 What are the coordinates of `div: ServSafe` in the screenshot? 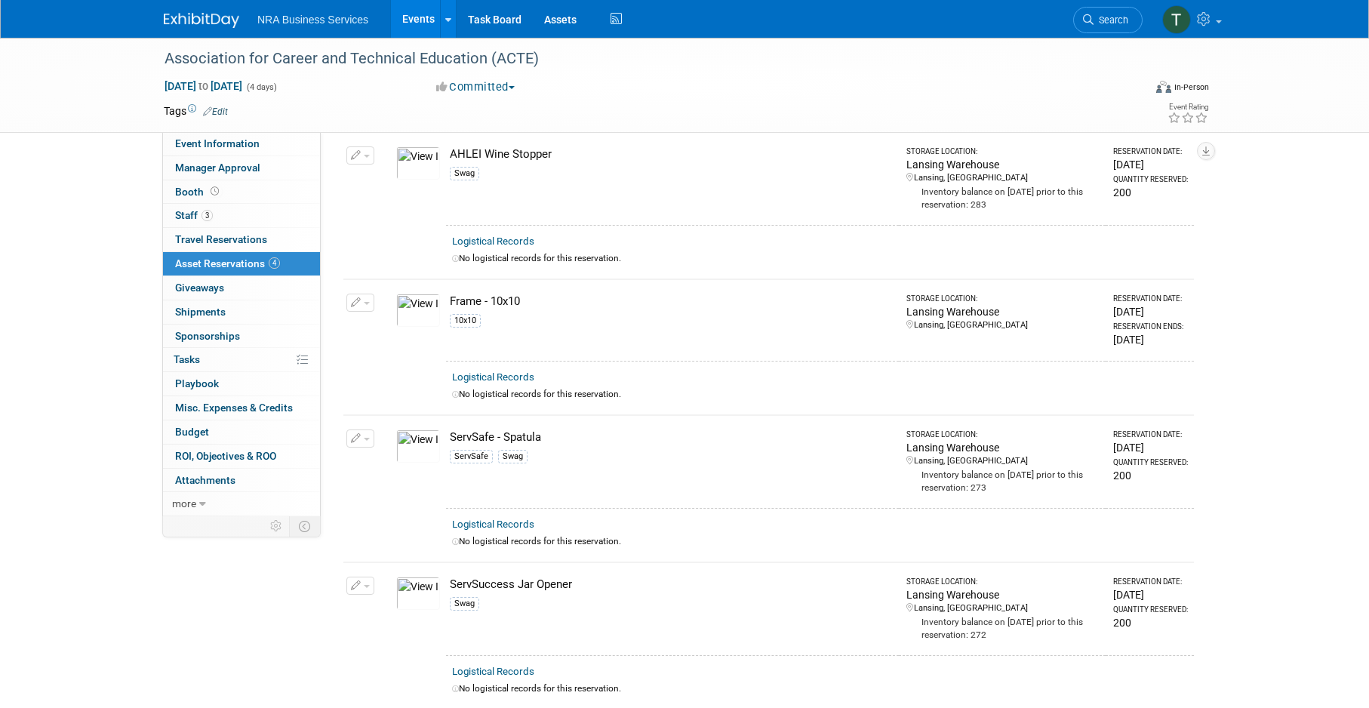 It's located at (471, 457).